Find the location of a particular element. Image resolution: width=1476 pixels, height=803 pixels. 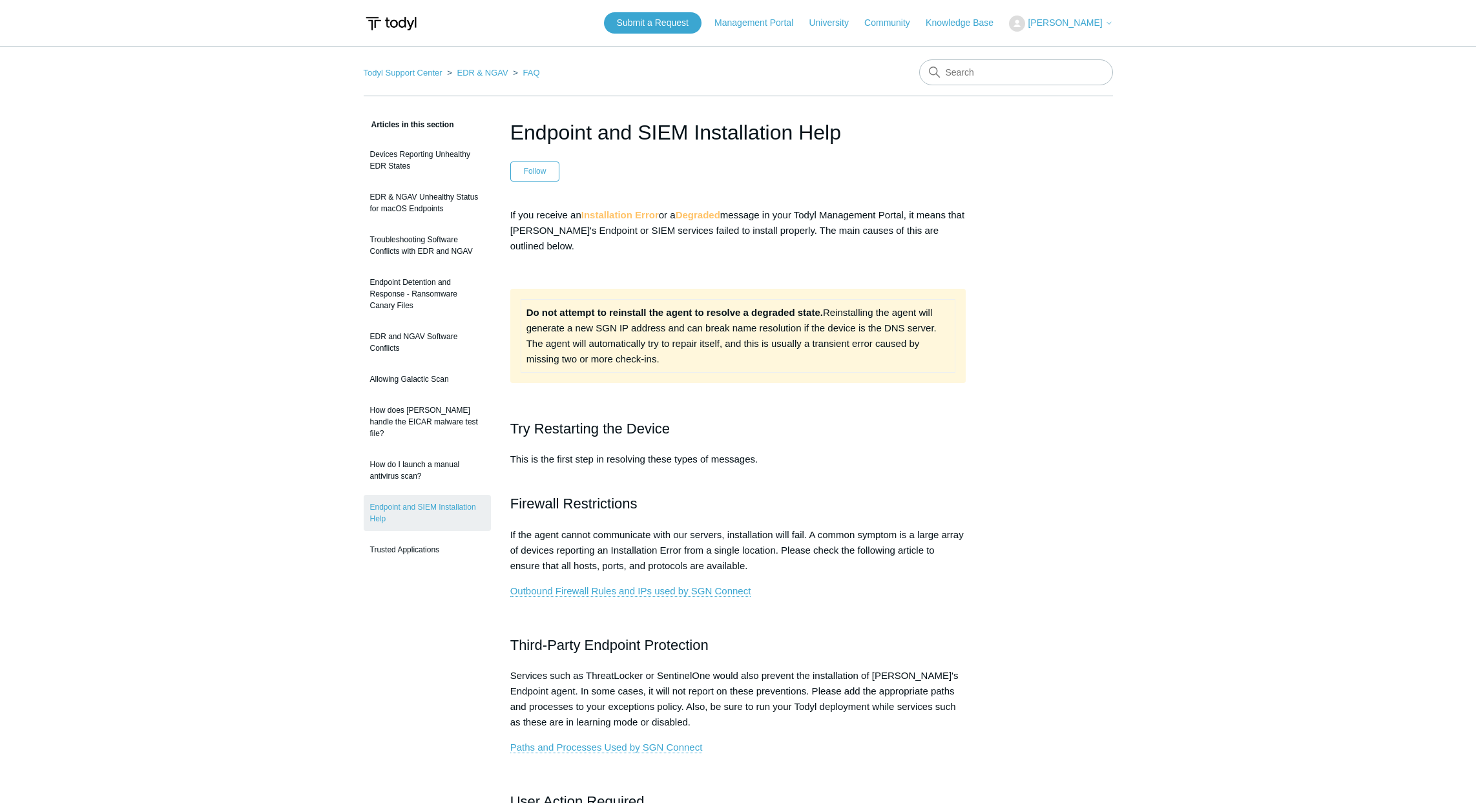

li: Todyl Support Center is located at coordinates (404, 72).